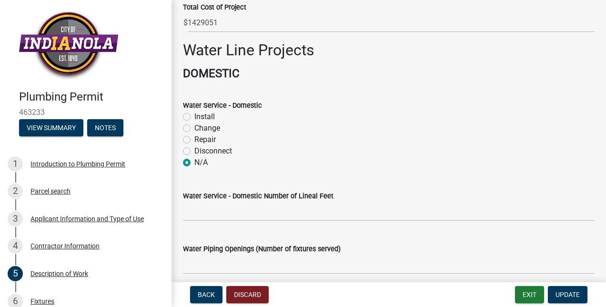 The height and width of the screenshot is (307, 606). Describe the element at coordinates (15, 246) in the screenshot. I see `div: 4` at that location.